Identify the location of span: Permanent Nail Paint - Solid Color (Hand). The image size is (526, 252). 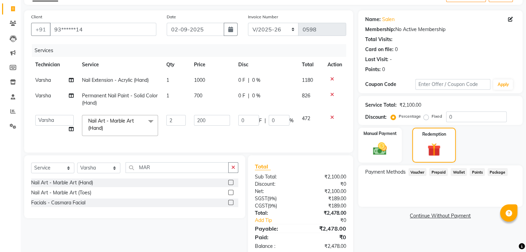
(120, 99).